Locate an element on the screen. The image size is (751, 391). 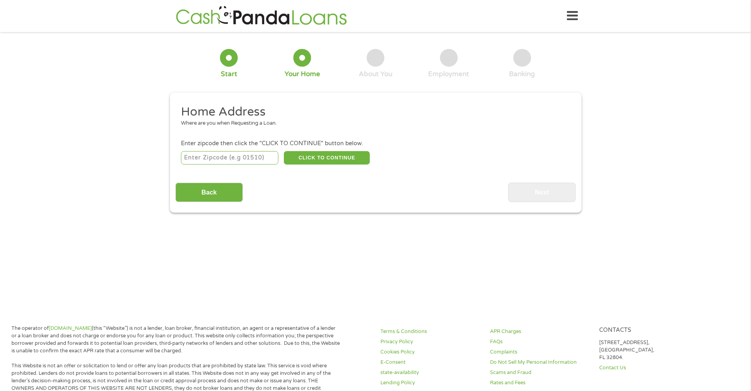
p: The operator of (this “Website”) is not a lender, loan broker, financial institution, an agent or... is located at coordinates (176, 340).